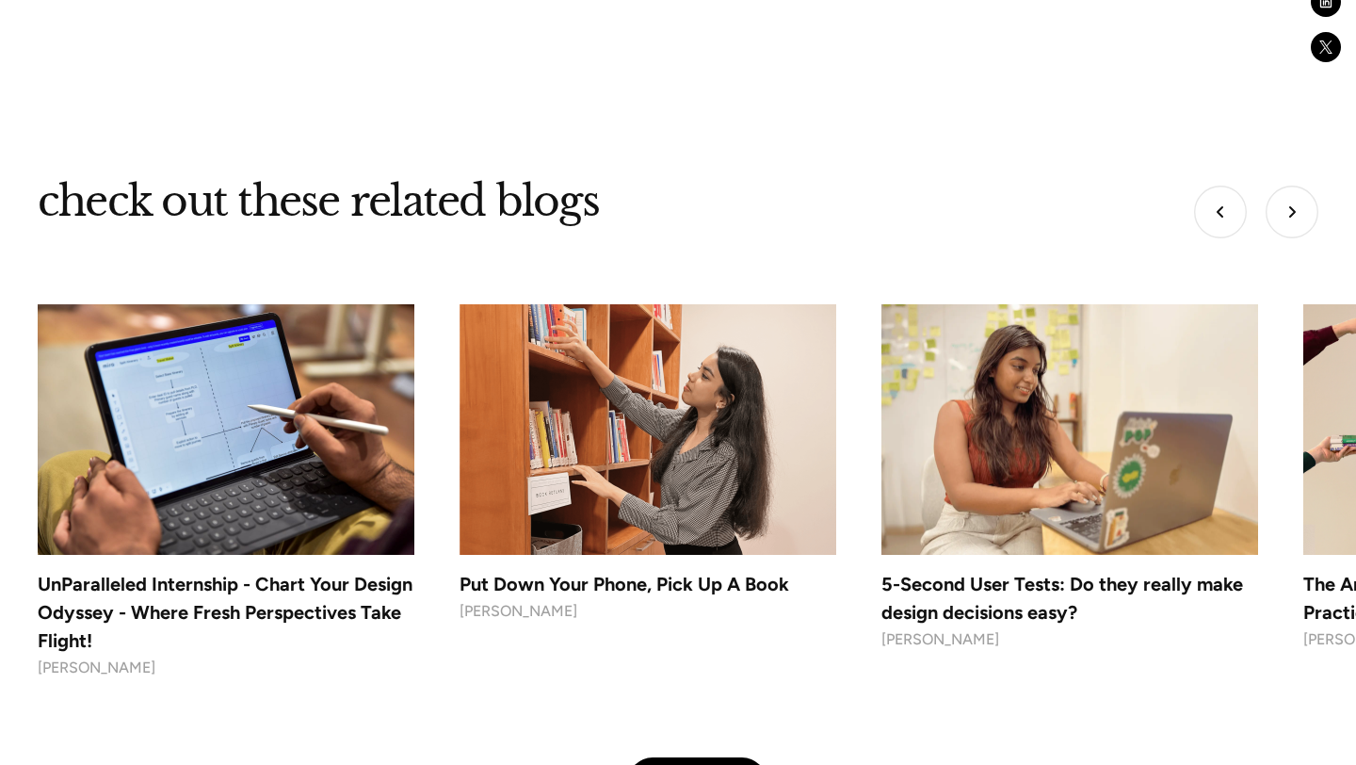 The height and width of the screenshot is (765, 1356). What do you see at coordinates (318, 201) in the screenshot?
I see `h3: check out these related blogs` at bounding box center [318, 201].